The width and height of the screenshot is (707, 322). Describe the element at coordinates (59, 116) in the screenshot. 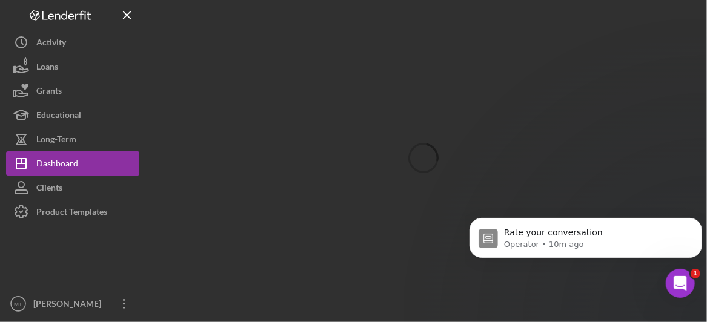

I see `div: Educational` at that location.